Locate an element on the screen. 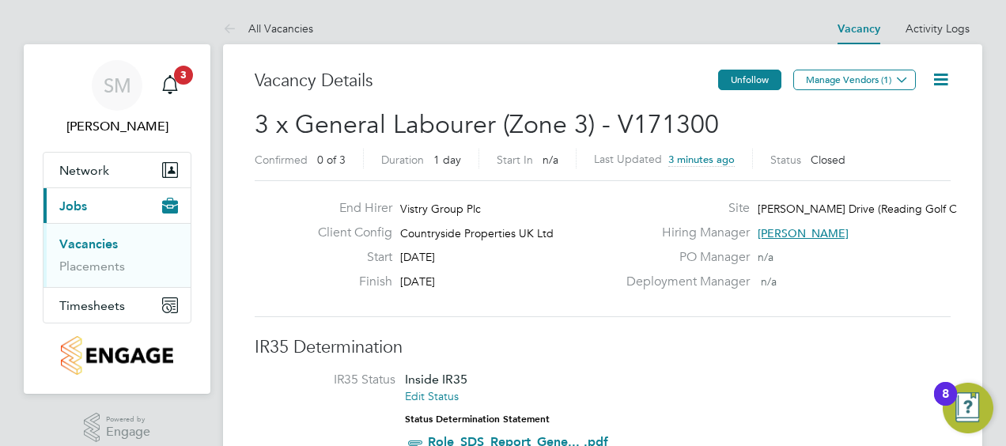 This screenshot has width=1006, height=446. button: Timesheets is located at coordinates (117, 305).